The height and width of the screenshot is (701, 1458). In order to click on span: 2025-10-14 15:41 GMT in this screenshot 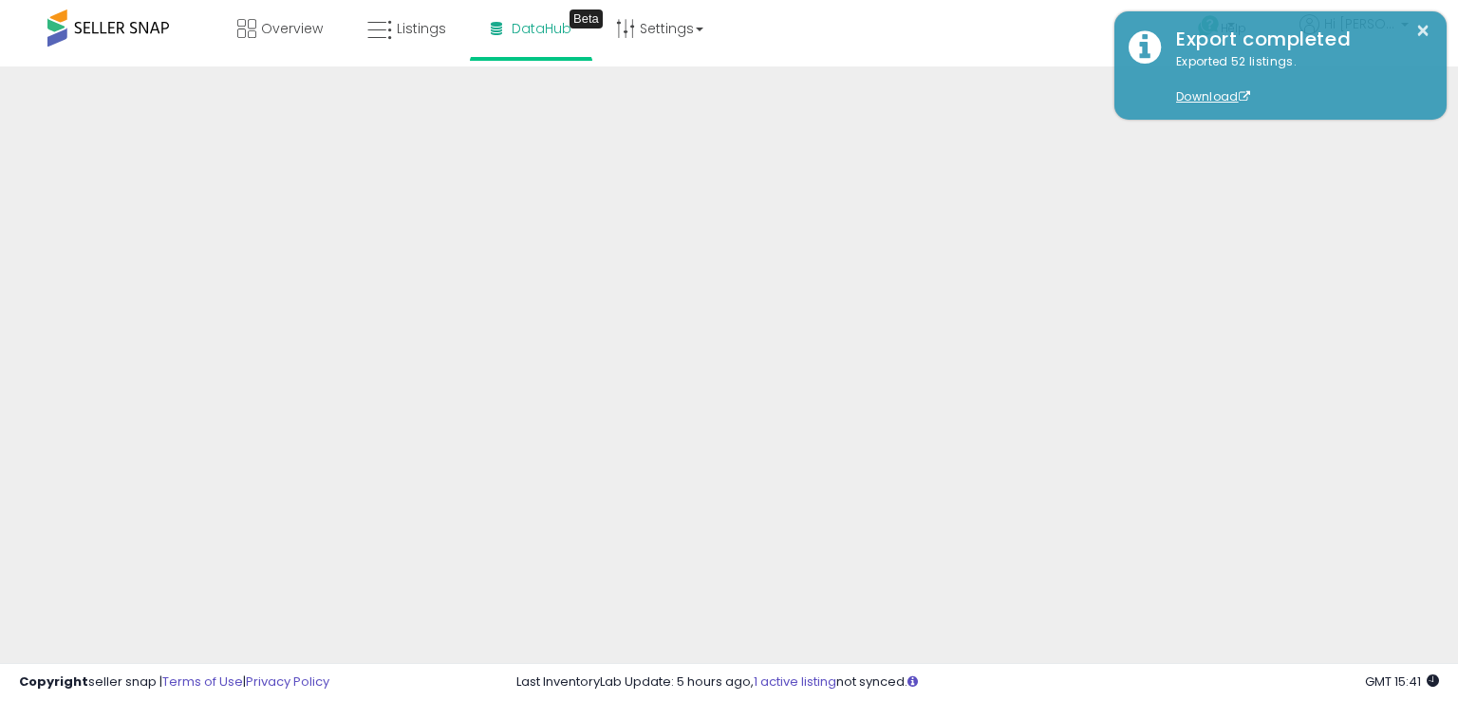, I will do `click(1402, 681)`.